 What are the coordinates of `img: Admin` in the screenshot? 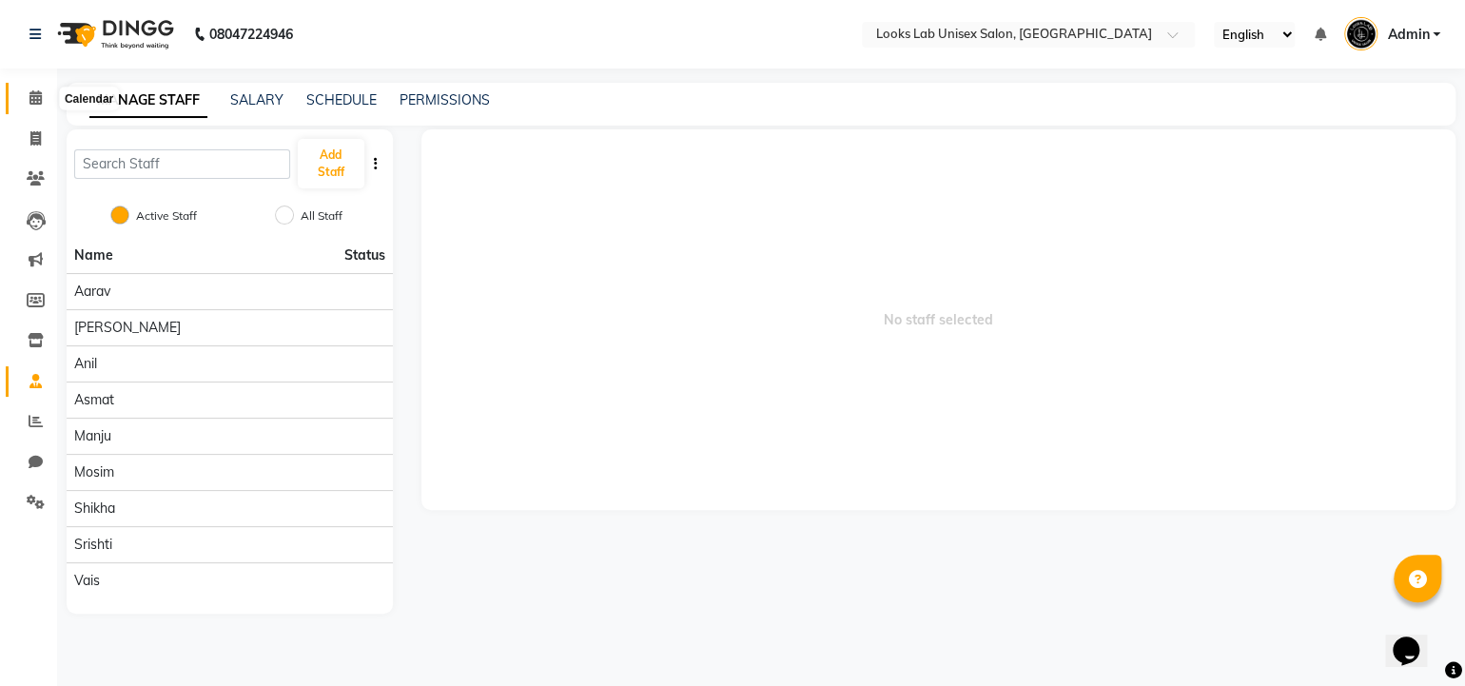 It's located at (1360, 33).